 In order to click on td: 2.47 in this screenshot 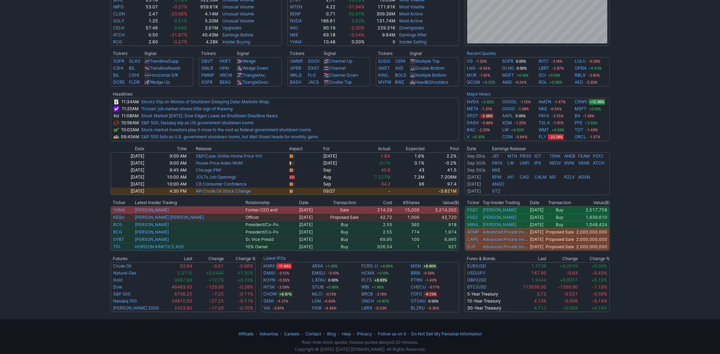, I will do `click(148, 14)`.